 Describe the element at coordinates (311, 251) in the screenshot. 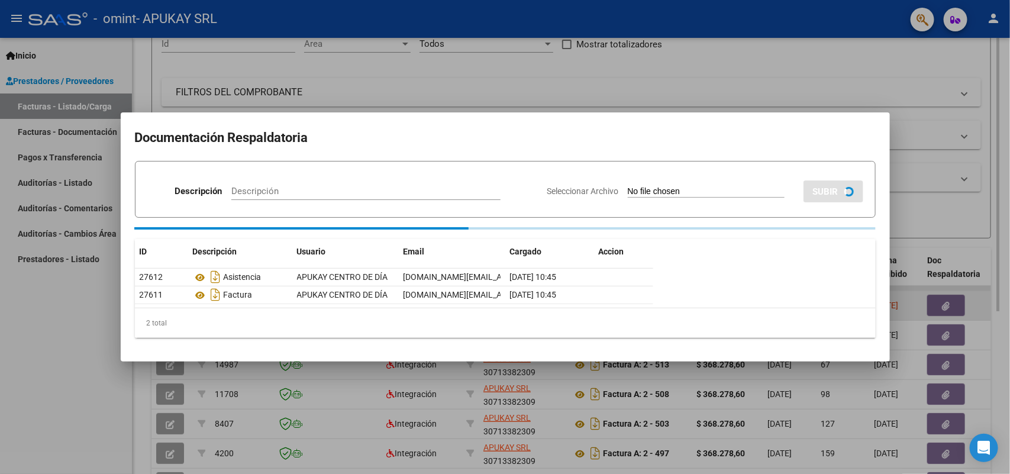

I see `span: Usuario` at that location.